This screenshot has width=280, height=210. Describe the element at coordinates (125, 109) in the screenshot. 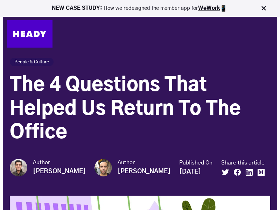

I see `span: The 4 Questions That Helped Us Return To The Office` at that location.